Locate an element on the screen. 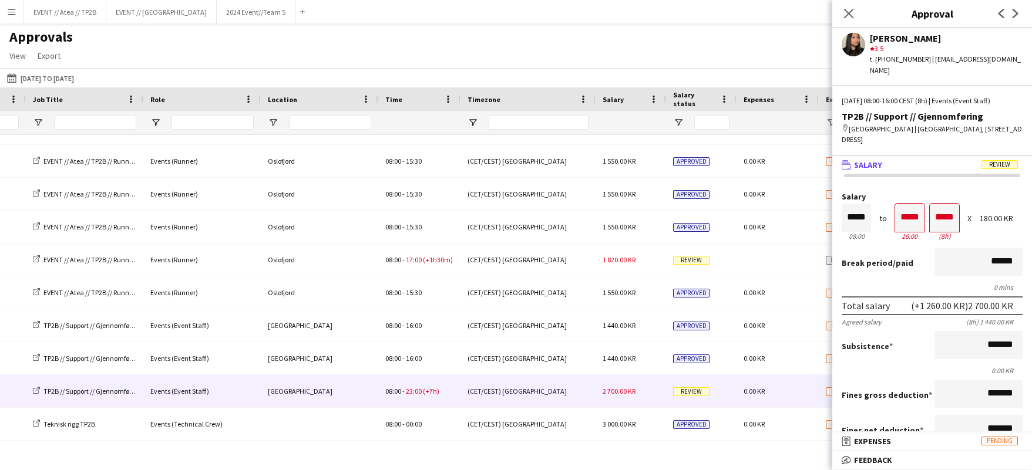  div: 0.00 KR is located at coordinates (932, 370).